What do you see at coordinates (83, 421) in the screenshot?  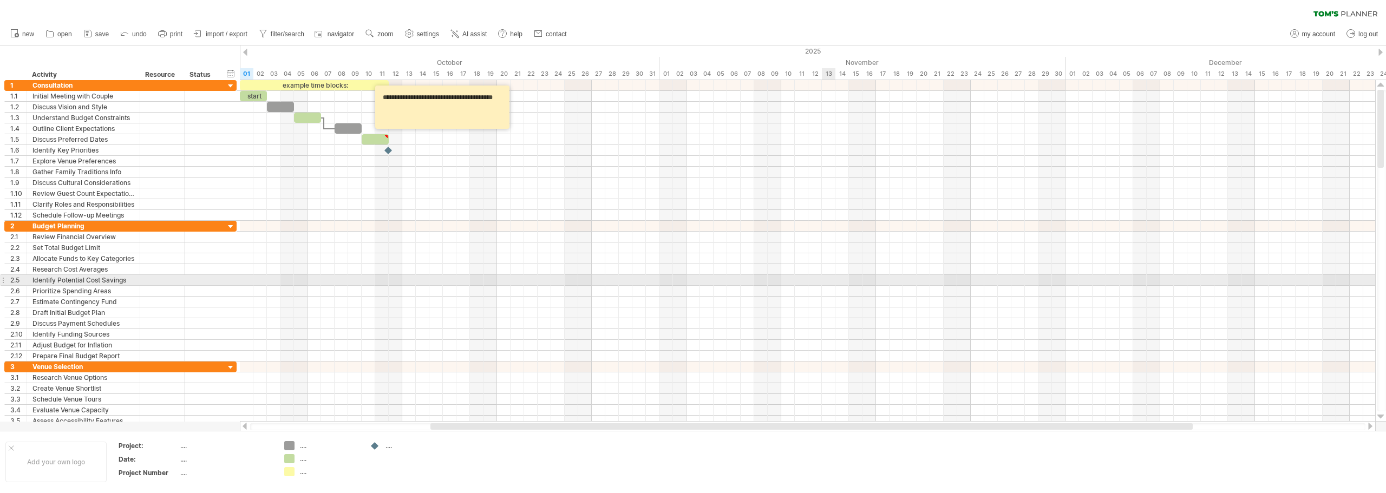 I see `div: Assess Accessibility Features` at bounding box center [83, 421].